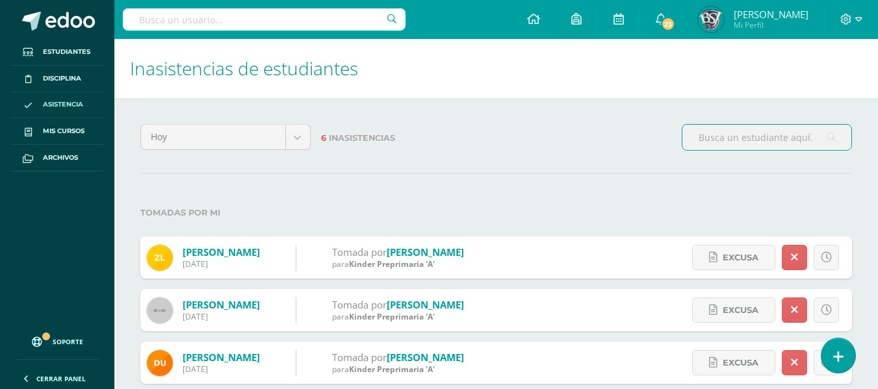  I want to click on a: Disciplina, so click(57, 79).